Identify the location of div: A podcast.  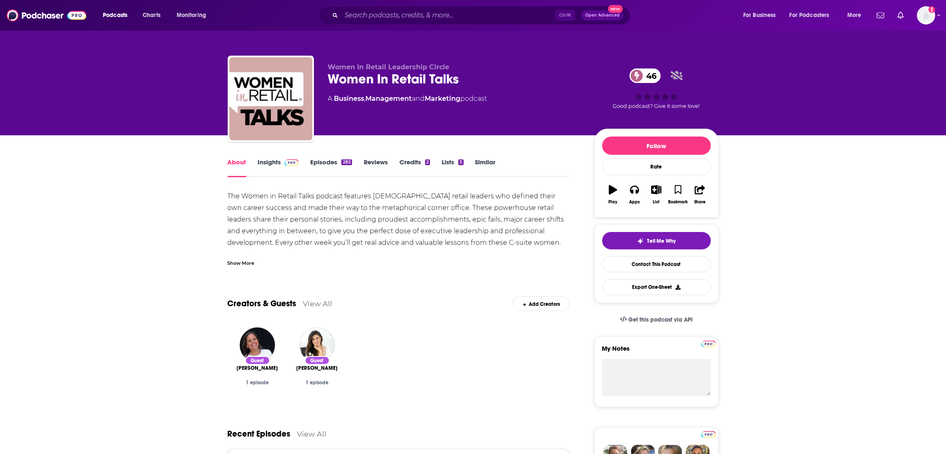
(408, 99).